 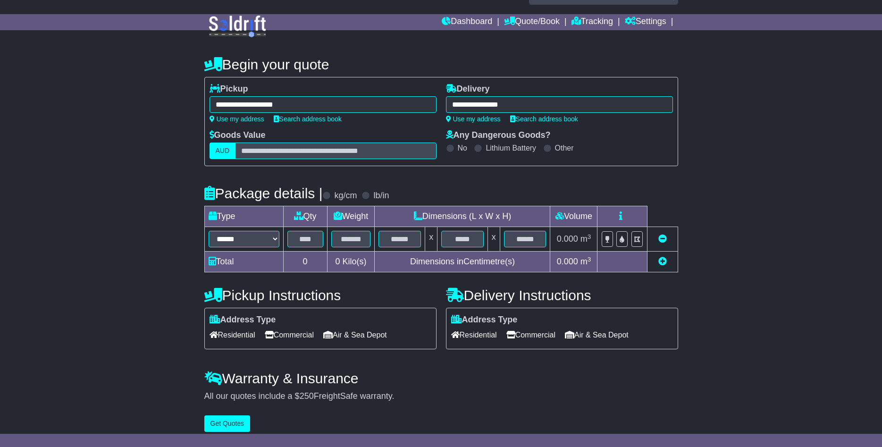 I want to click on td: Total, so click(x=243, y=262).